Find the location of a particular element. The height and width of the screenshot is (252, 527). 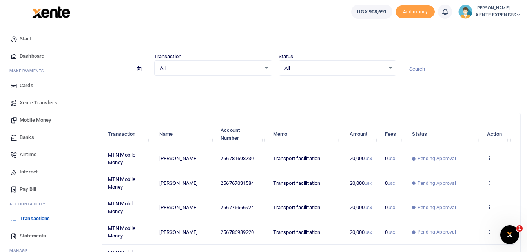

th: Action: activate to sort column ascending is located at coordinates (498, 134).